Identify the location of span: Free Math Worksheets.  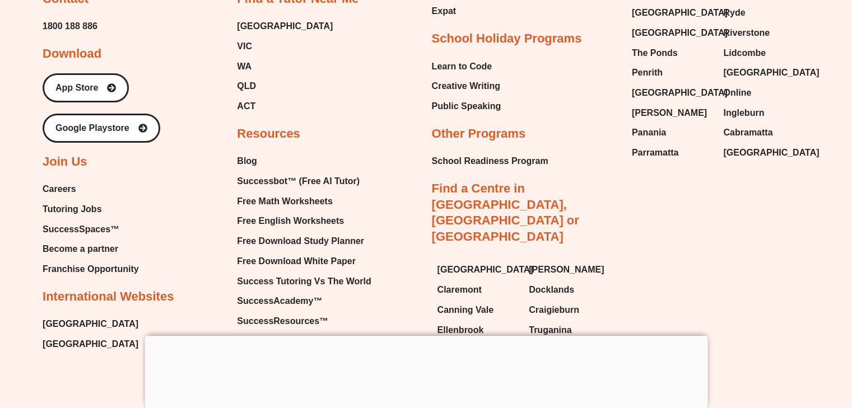
(284, 202).